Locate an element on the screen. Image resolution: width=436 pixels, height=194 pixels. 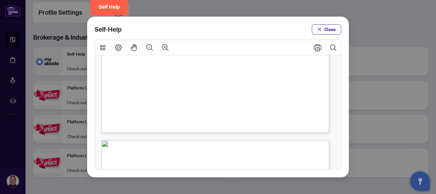
span: Close is located at coordinates (330, 29).